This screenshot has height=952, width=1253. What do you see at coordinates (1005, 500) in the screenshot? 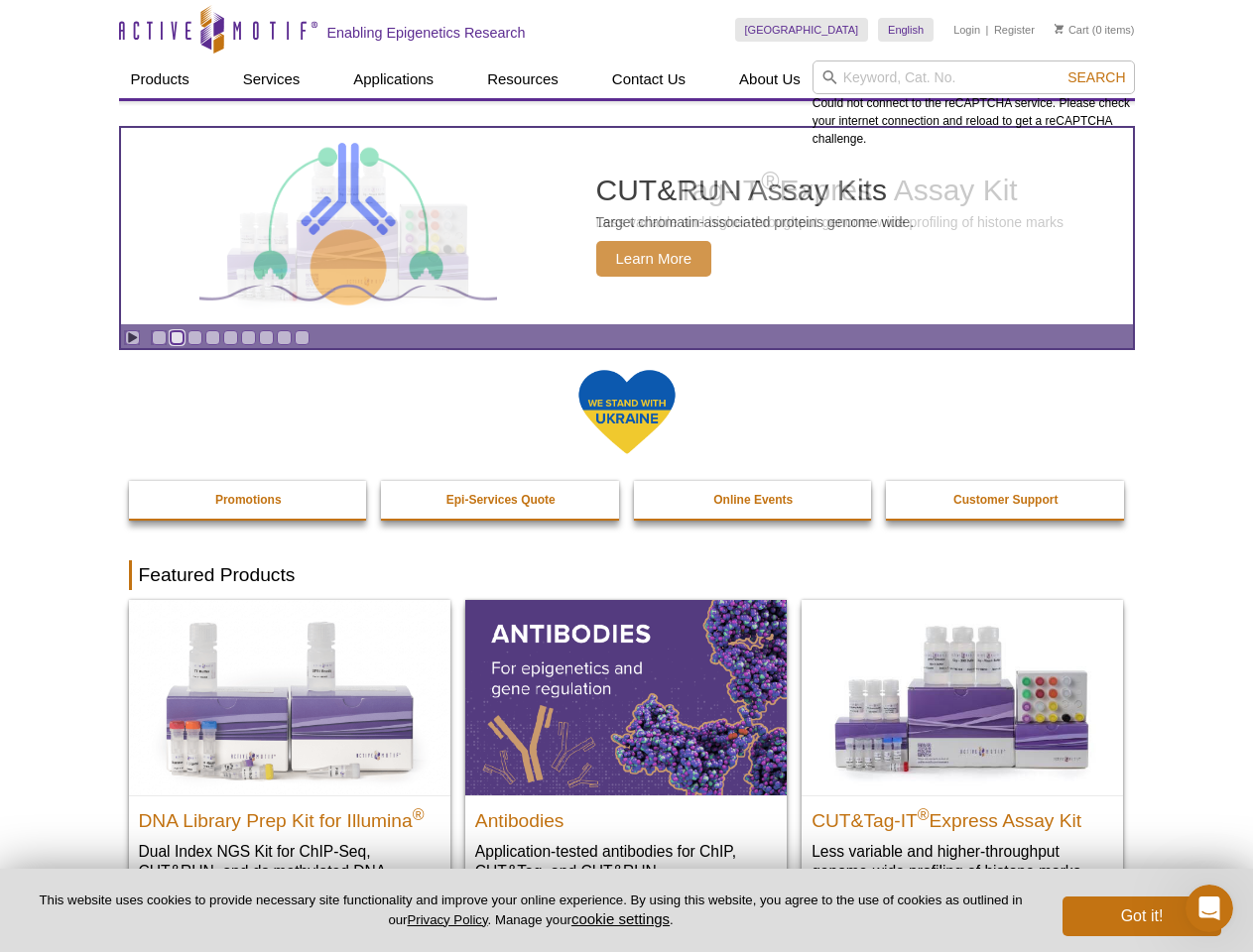
I see `strong: Customer Support` at bounding box center [1005, 500].